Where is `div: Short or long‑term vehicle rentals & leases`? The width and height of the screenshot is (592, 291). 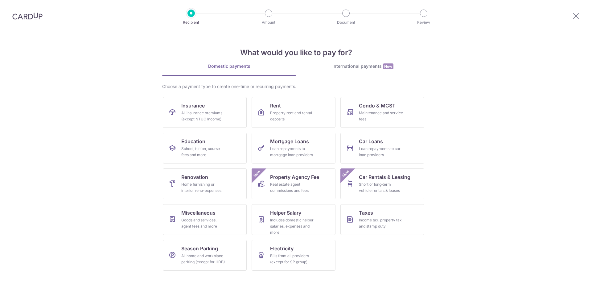
div: Short or long‑term vehicle rentals & leases is located at coordinates (381, 188).